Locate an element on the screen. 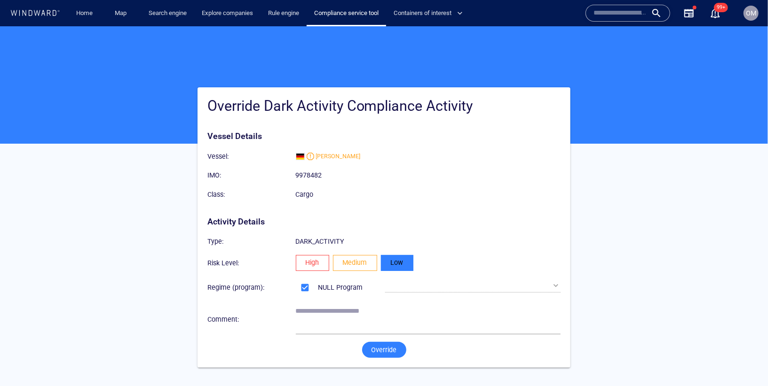 This screenshot has height=386, width=768. button: High is located at coordinates (312, 237).